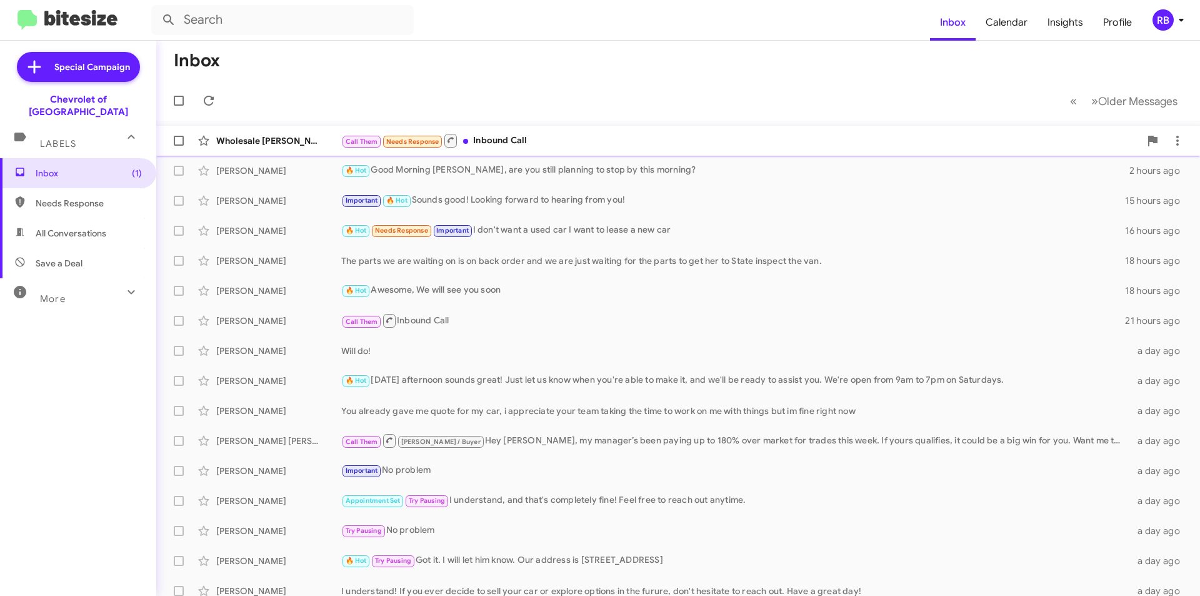 The height and width of the screenshot is (596, 1200). What do you see at coordinates (1164, 20) in the screenshot?
I see `button: RB` at bounding box center [1164, 20].